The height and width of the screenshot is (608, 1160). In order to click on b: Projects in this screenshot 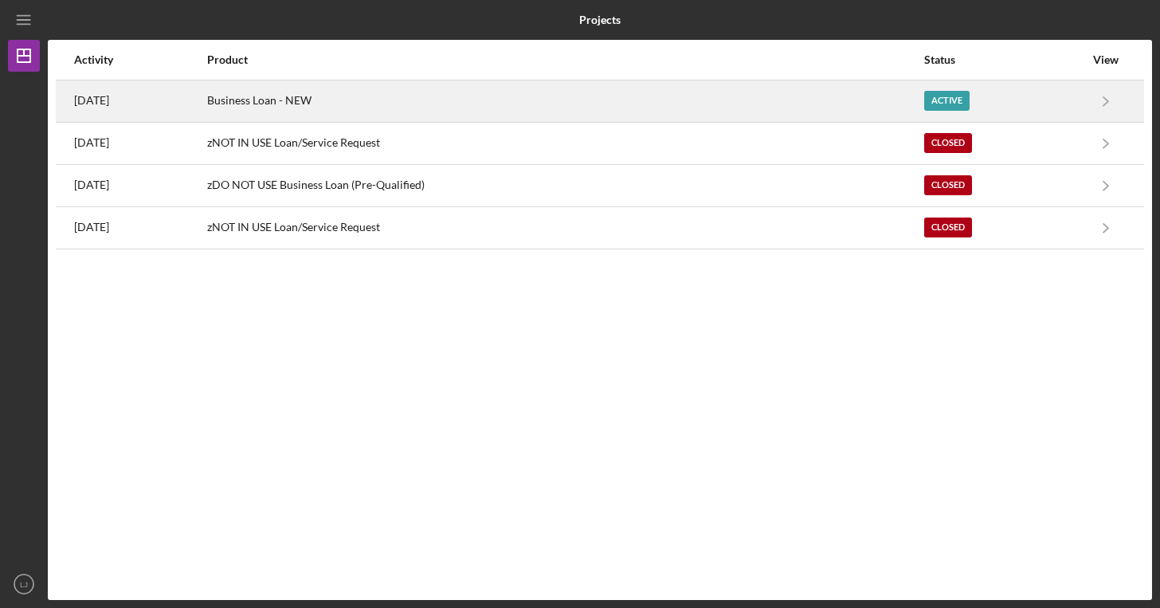, I will do `click(600, 20)`.